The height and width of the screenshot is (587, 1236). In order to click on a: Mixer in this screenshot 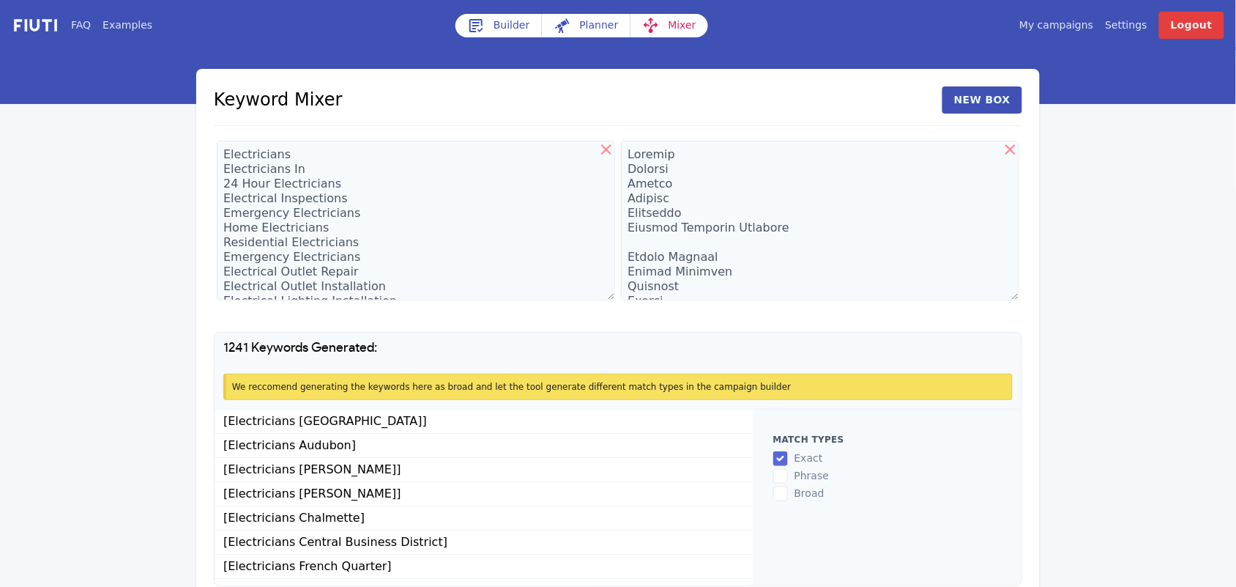, I will do `click(669, 26)`.